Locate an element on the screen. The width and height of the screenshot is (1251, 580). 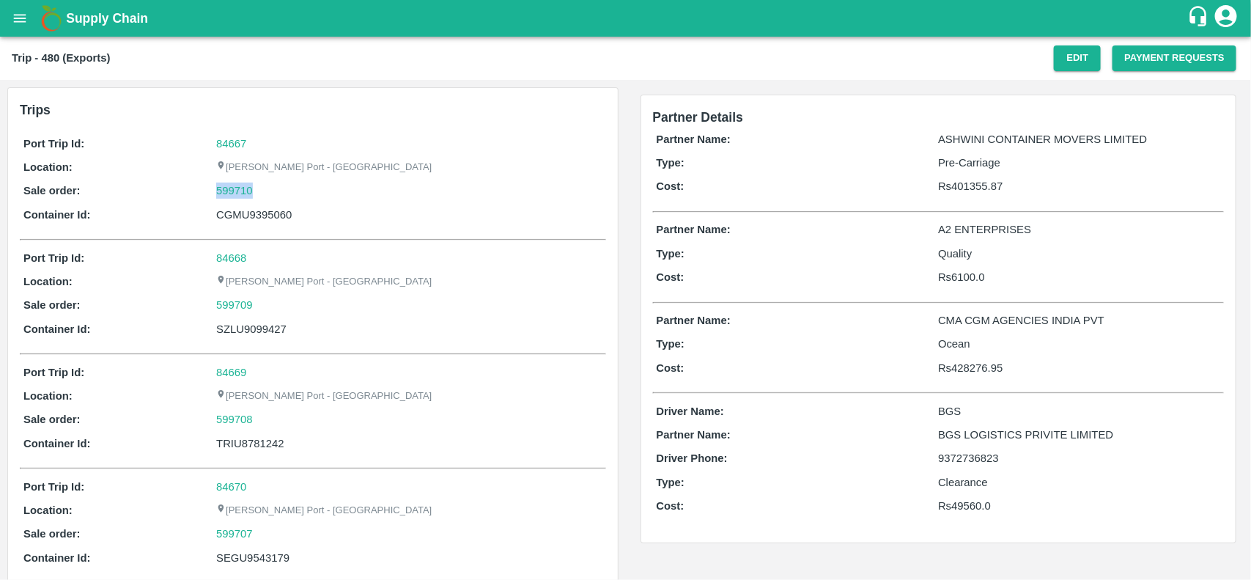
p: 9372736823 is located at coordinates (1079, 458).